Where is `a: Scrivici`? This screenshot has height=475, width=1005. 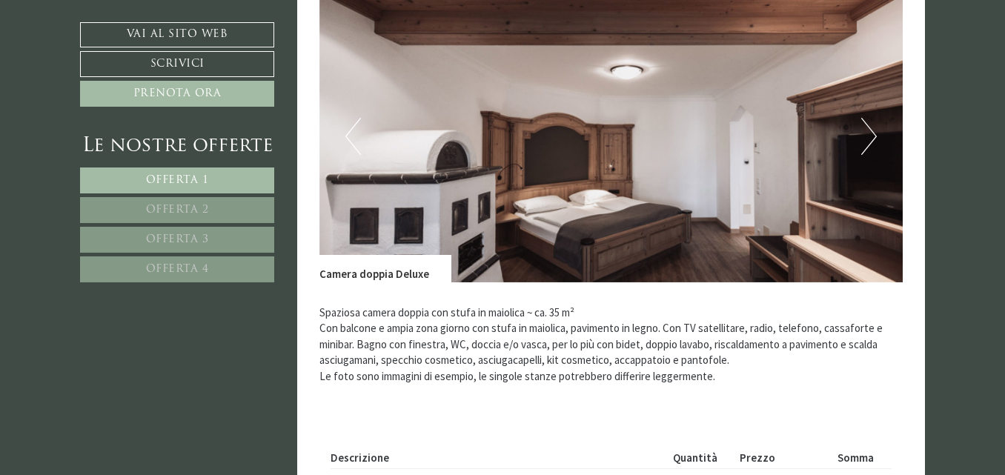 a: Scrivici is located at coordinates (177, 64).